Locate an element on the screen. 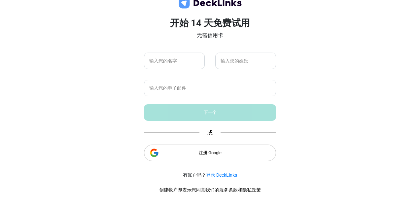 The image size is (420, 223). input: 输入您的姓氏 is located at coordinates (246, 61).